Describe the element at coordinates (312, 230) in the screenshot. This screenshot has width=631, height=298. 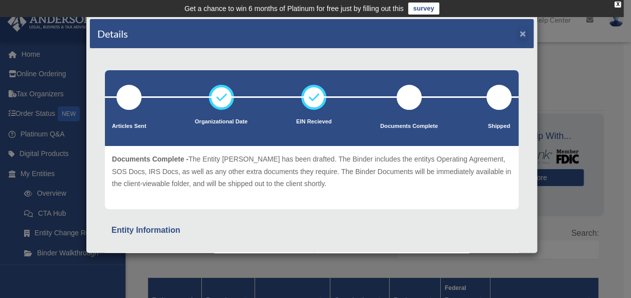
I see `div: Entity Information` at that location.